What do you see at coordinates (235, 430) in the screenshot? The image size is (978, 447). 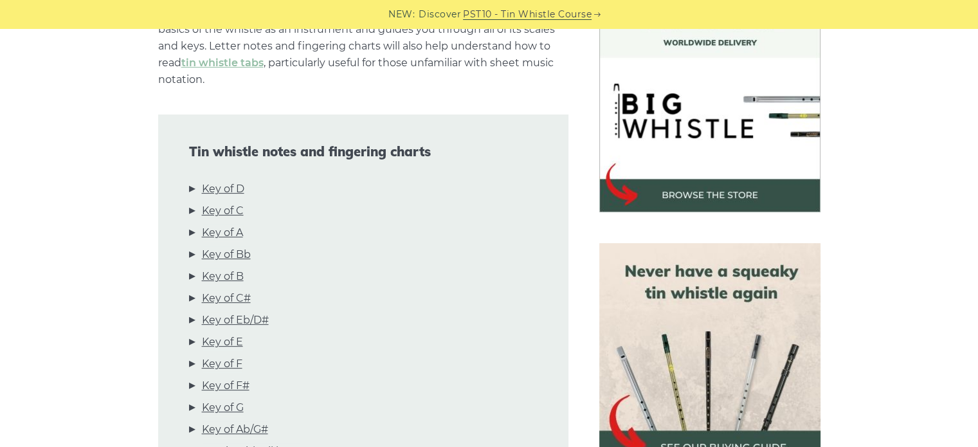 I see `a: Key of Ab/G#` at bounding box center [235, 430].